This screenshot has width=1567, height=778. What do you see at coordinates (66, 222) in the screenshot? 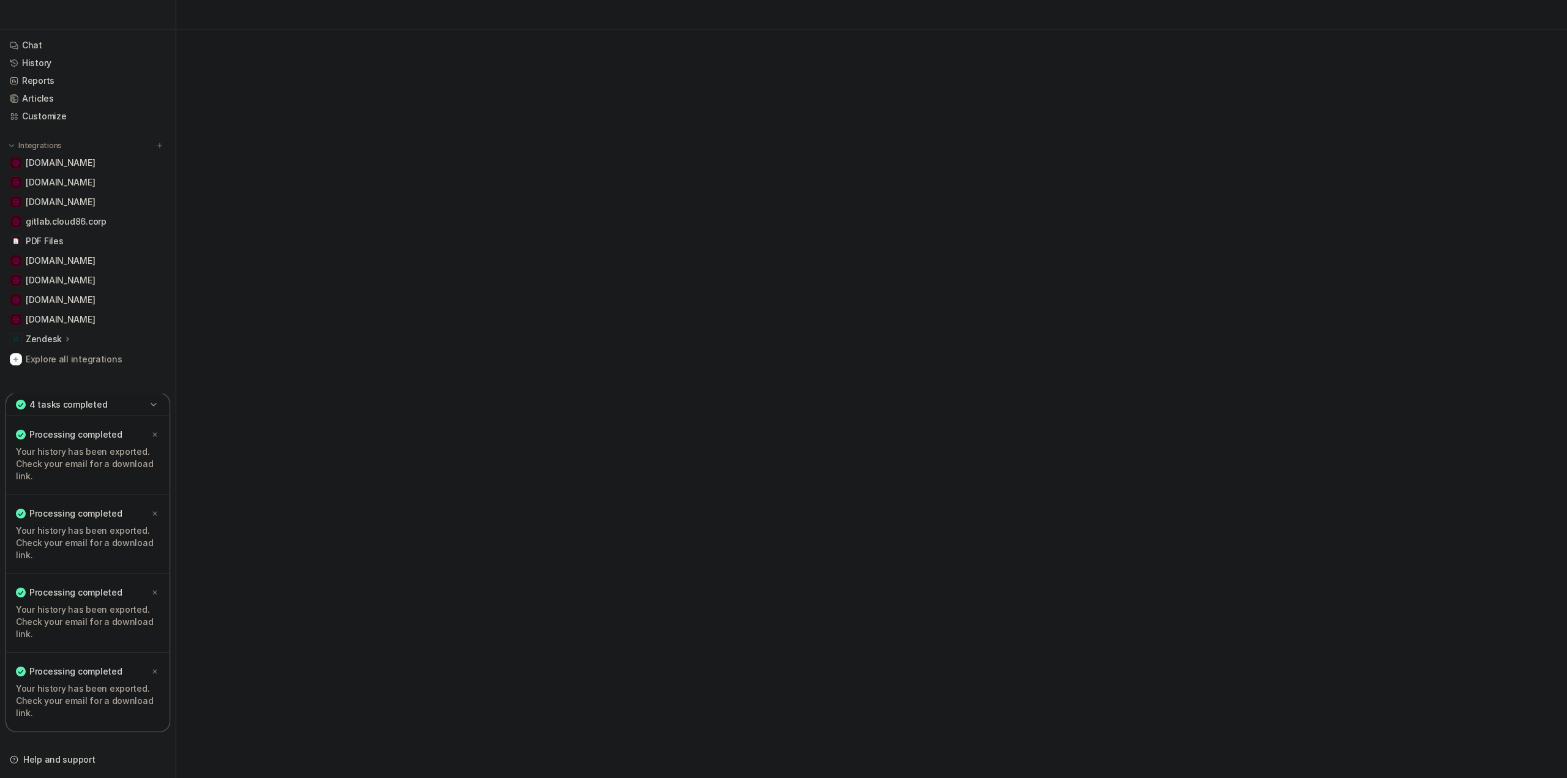
I see `span: gitlab.cloud86.corp` at bounding box center [66, 222].